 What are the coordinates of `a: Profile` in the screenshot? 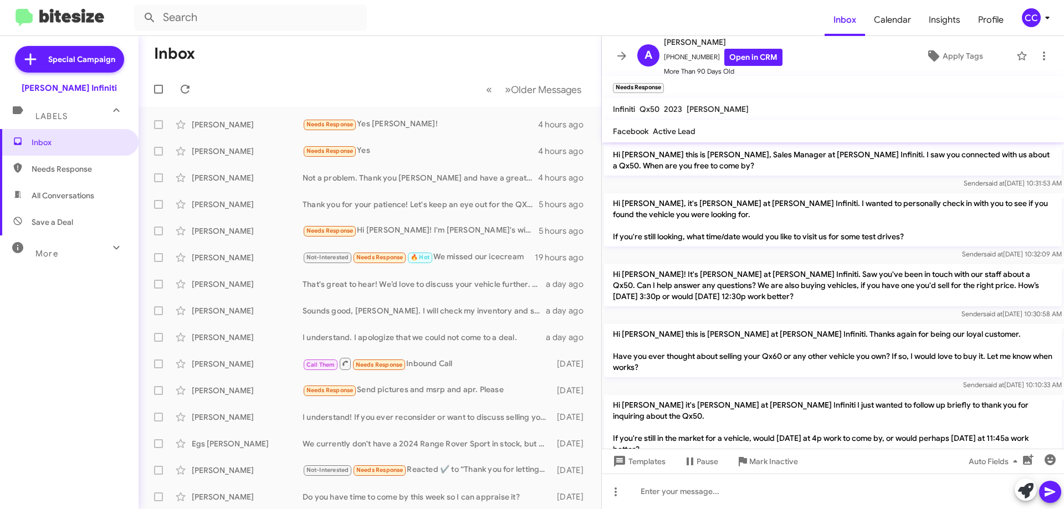 It's located at (990, 20).